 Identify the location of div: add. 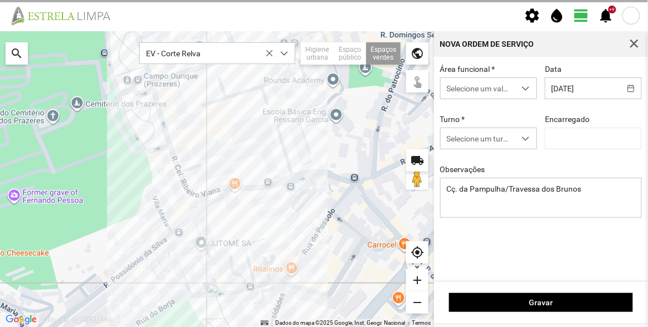
(417, 280).